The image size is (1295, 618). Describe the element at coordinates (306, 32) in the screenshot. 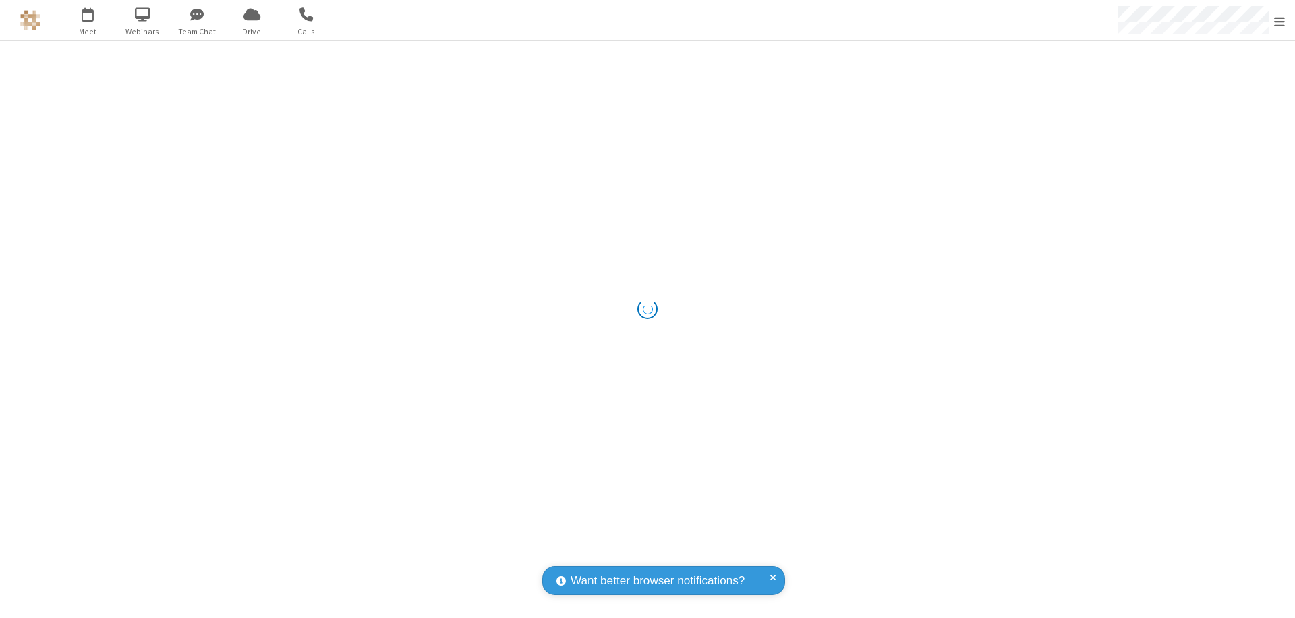

I see `span: Calls` at that location.